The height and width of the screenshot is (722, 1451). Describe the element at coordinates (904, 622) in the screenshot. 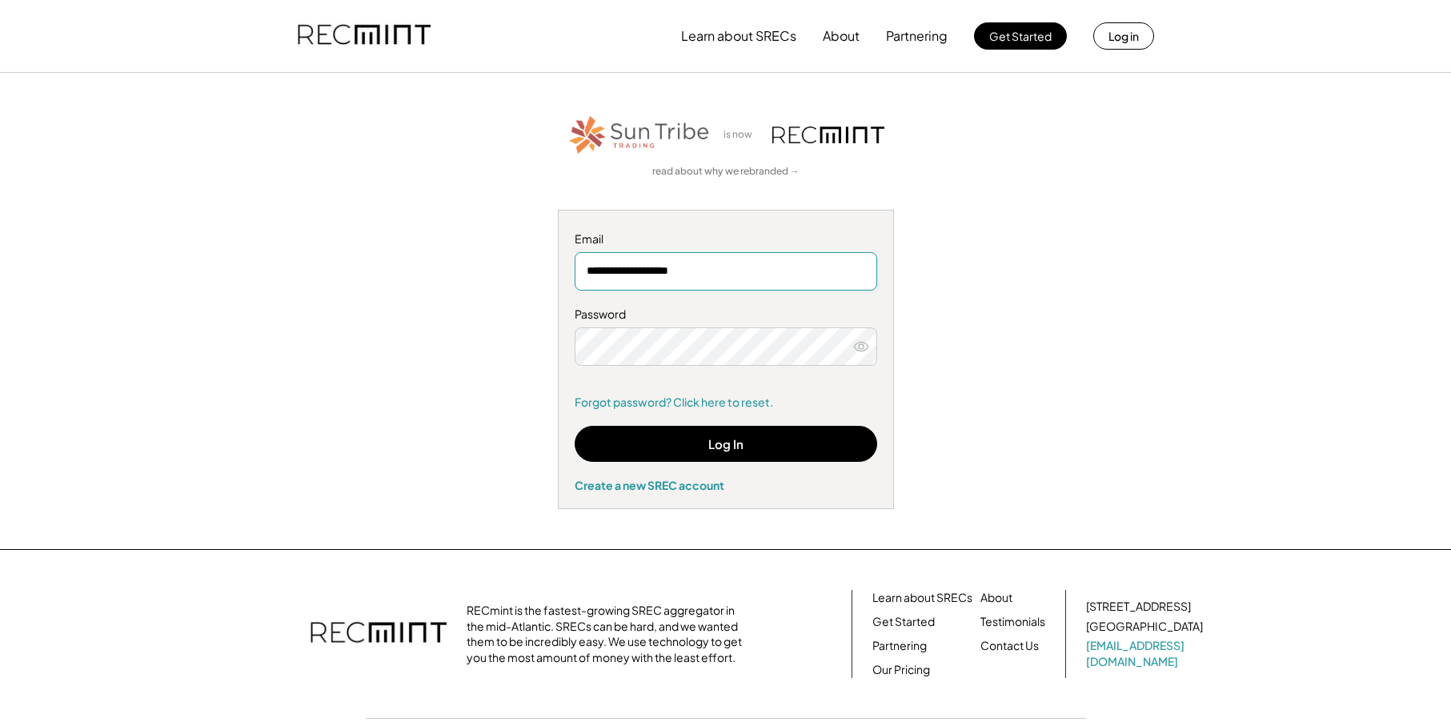

I see `a: Get Started` at that location.